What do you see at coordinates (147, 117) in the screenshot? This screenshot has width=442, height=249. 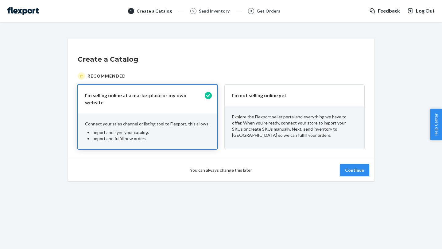 I see `button: I’m selling online at a marketplace or my own websiteConnect your sales channel or listing tool t...` at bounding box center [147, 117].